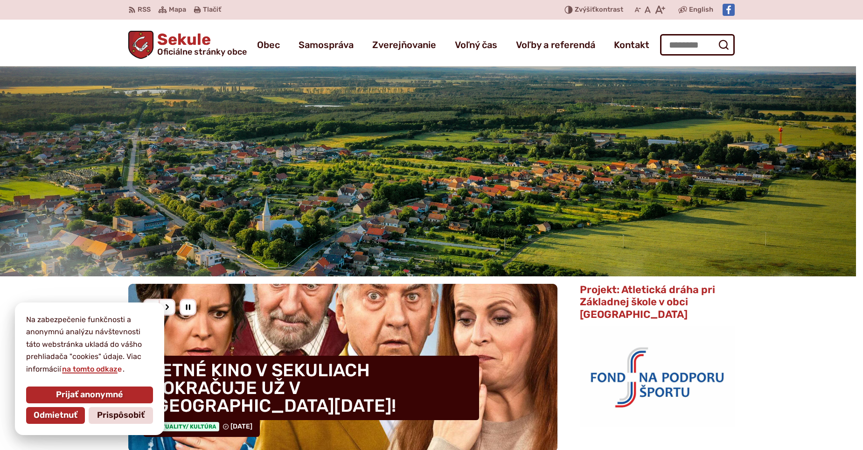 The height and width of the screenshot is (450, 863). What do you see at coordinates (701, 10) in the screenshot?
I see `span: English` at bounding box center [701, 10].